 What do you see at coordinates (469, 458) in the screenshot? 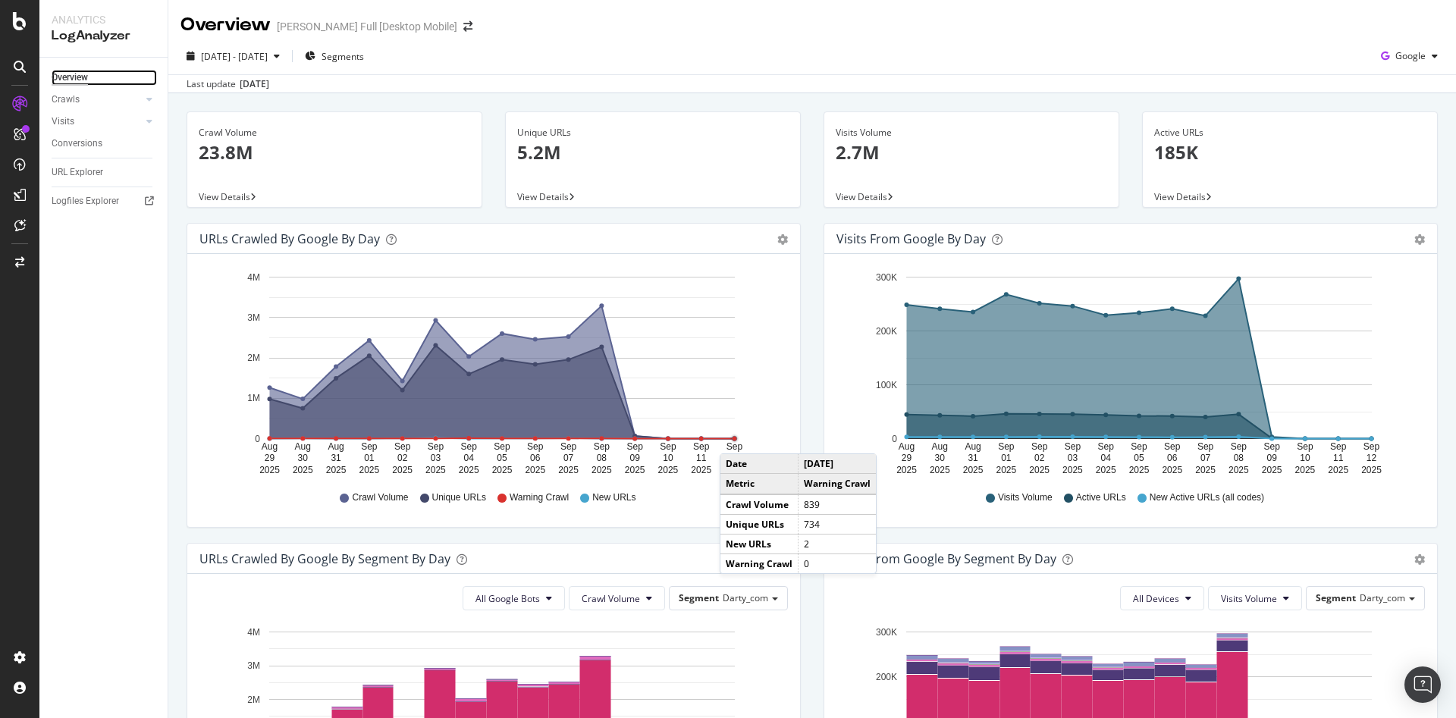
I see `text: 04` at bounding box center [469, 458].